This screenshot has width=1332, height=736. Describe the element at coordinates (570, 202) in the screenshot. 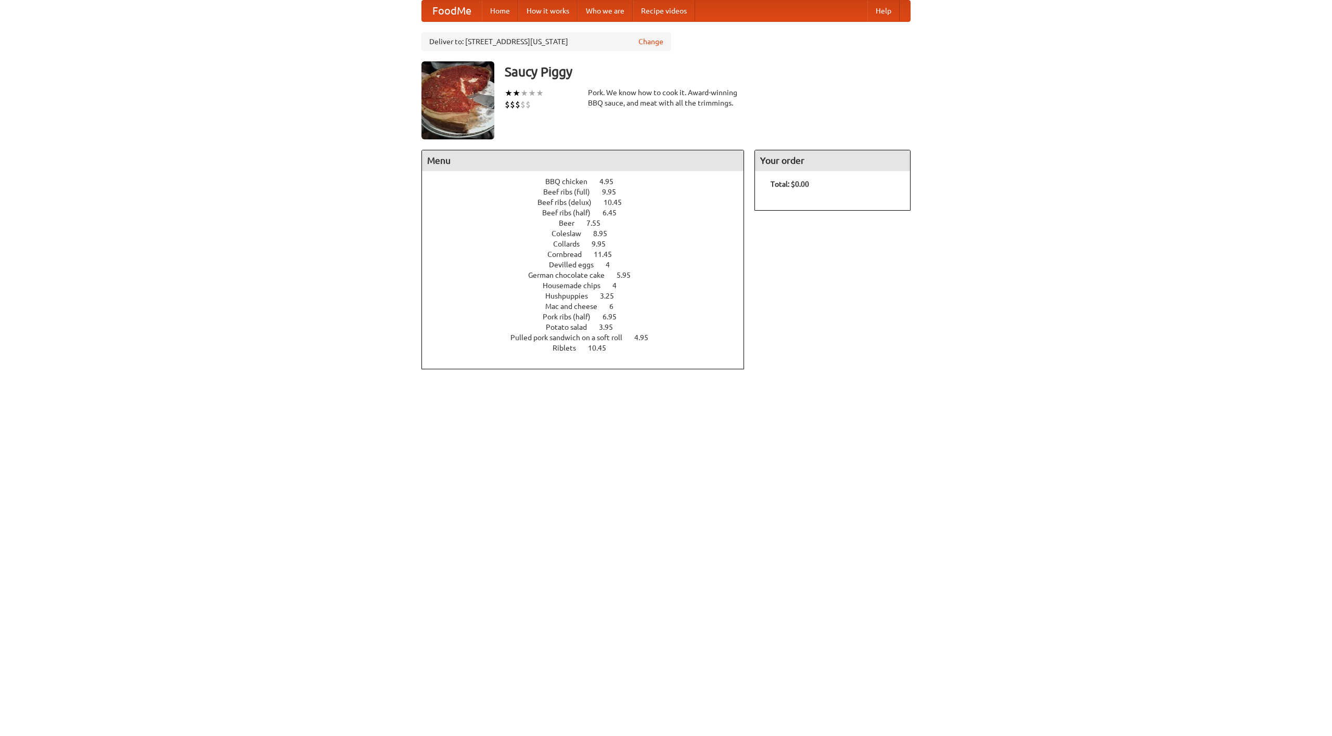

I see `span: Beef ribs (delux)` at that location.